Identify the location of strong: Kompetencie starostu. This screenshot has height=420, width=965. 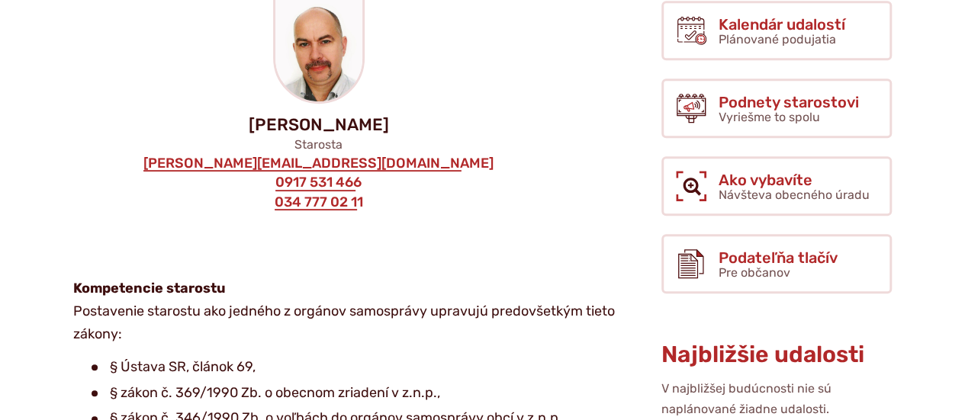
(149, 288).